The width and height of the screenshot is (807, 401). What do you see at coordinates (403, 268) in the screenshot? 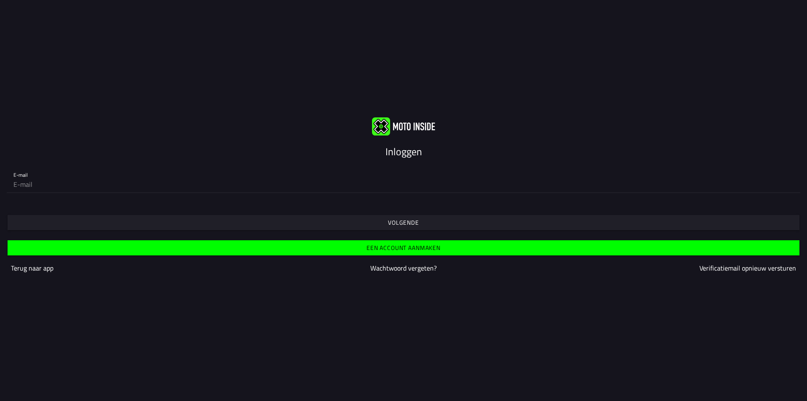
I see `ion-text: Wachtwoord vergeten?` at bounding box center [403, 268].